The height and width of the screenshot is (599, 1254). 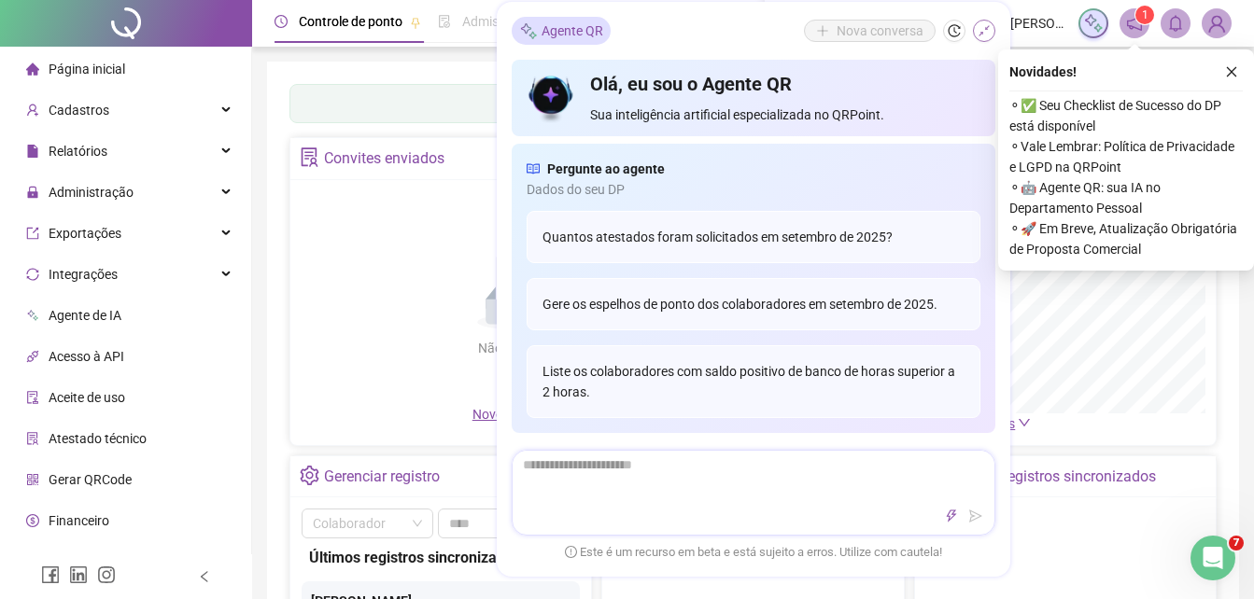 I want to click on span: Dados do seu DP, so click(x=753, y=189).